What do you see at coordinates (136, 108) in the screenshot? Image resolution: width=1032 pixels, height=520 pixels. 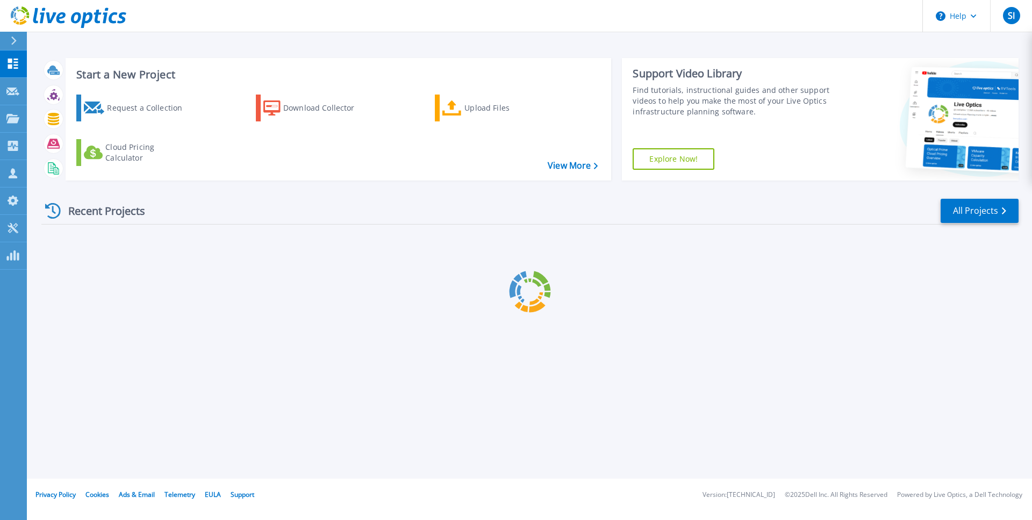 I see `a: Request a Collection` at bounding box center [136, 108].